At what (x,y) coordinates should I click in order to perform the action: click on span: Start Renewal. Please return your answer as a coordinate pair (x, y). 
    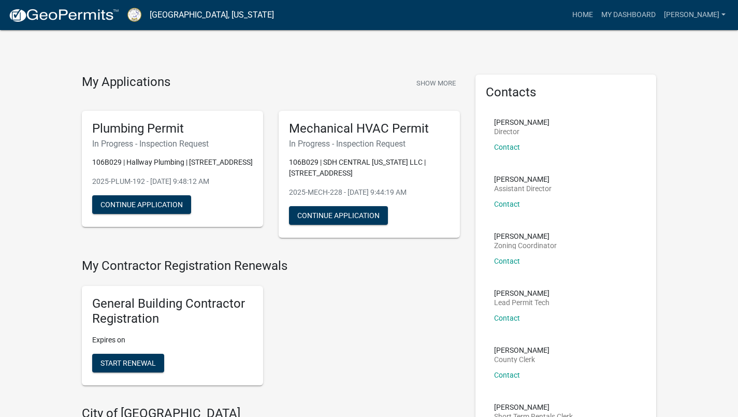
    Looking at the image, I should click on (128, 363).